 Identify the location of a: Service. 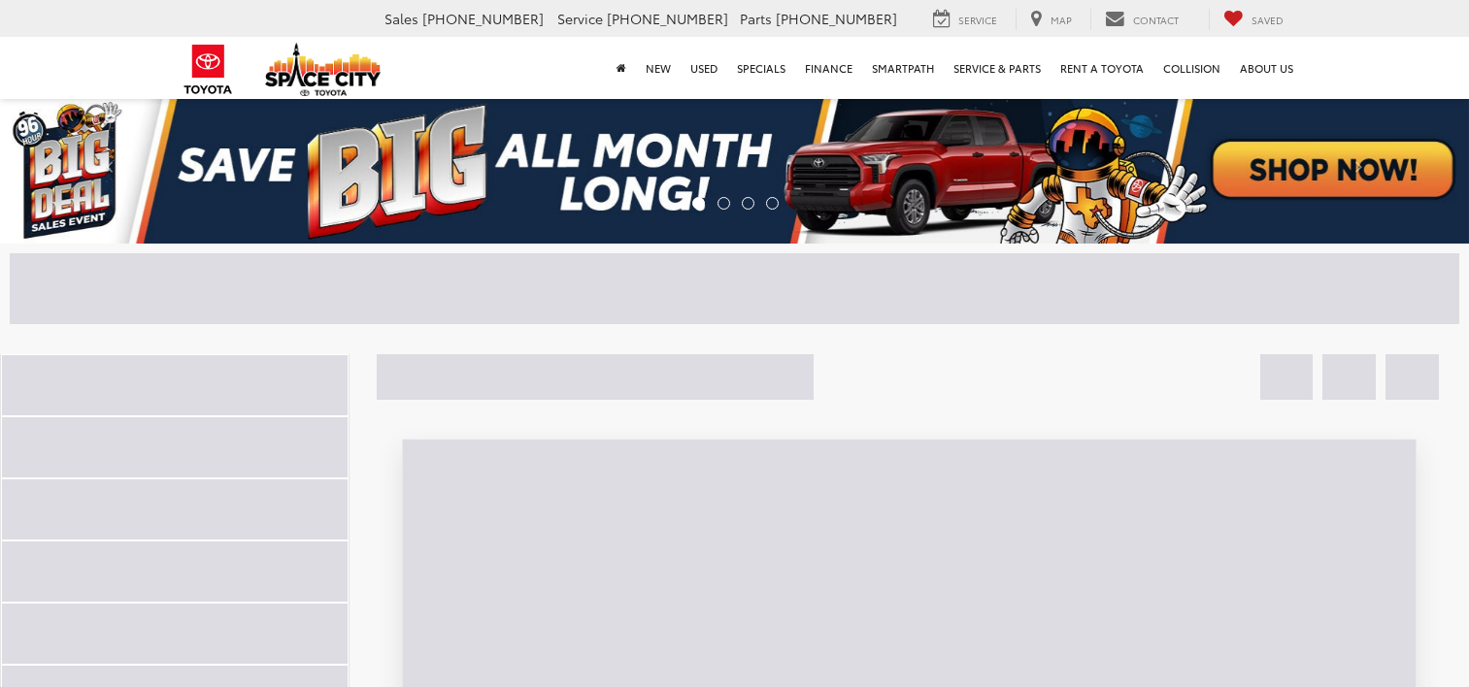
(965, 19).